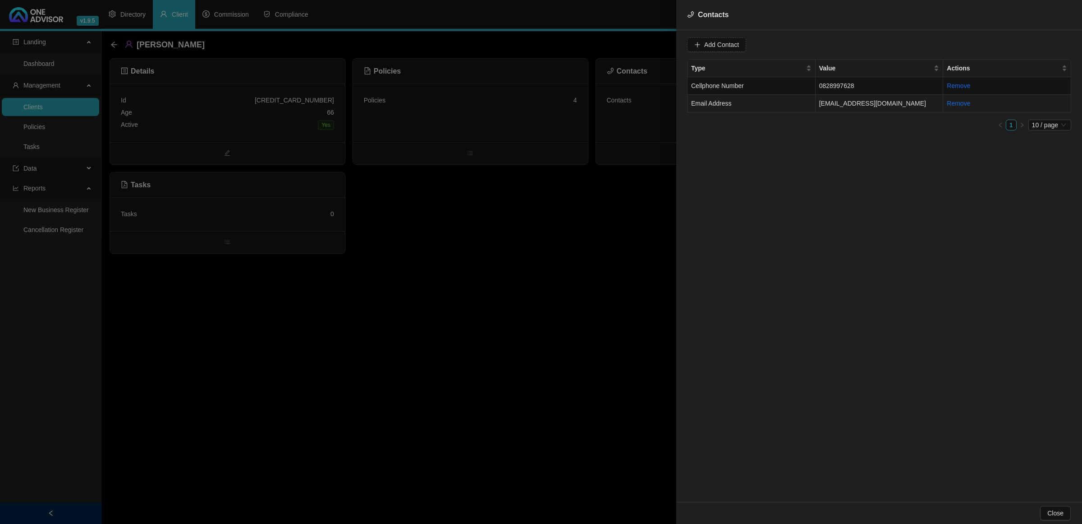 This screenshot has height=524, width=1082. Describe the element at coordinates (1022, 125) in the screenshot. I see `span: right` at that location.